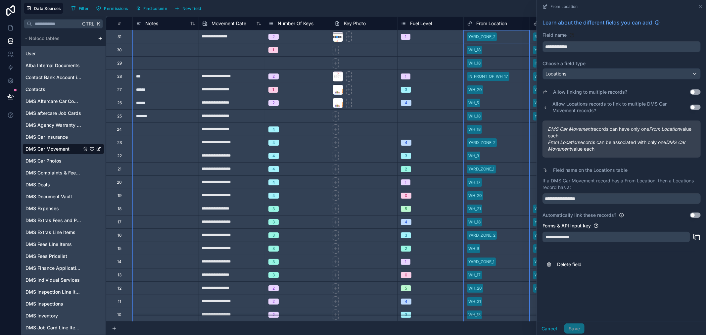  I want to click on span: DMS Complaints & Feedback, so click(53, 173).